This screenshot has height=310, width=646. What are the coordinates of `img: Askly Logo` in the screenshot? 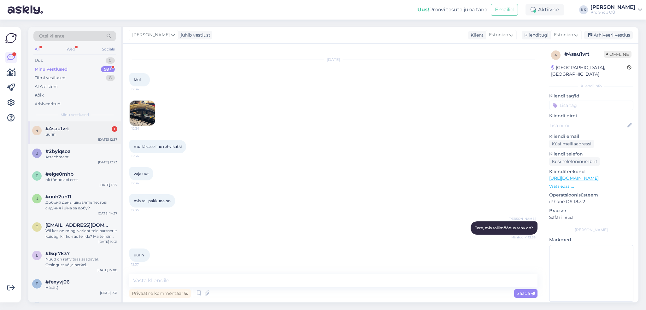 It's located at (11, 38).